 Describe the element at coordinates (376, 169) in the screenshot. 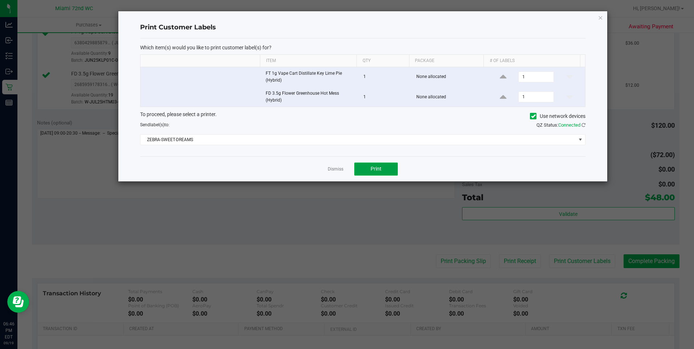

I see `button: Print` at that location.